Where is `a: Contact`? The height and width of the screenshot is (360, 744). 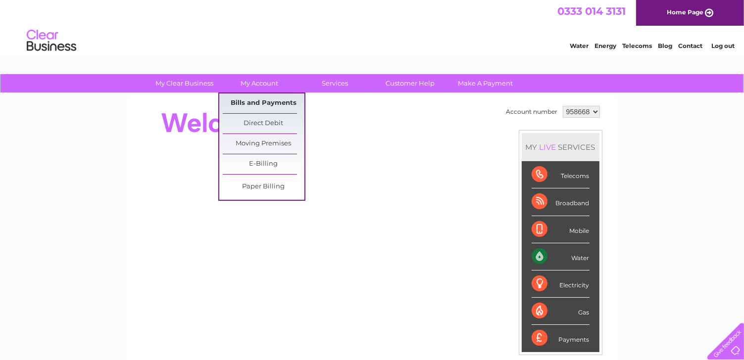
a: Contact is located at coordinates (690, 46).